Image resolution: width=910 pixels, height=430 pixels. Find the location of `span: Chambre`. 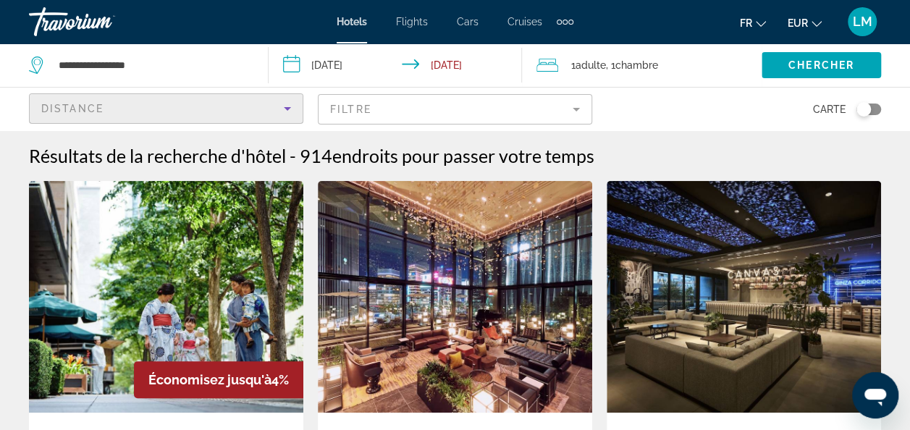

span: Chambre is located at coordinates (637, 65).